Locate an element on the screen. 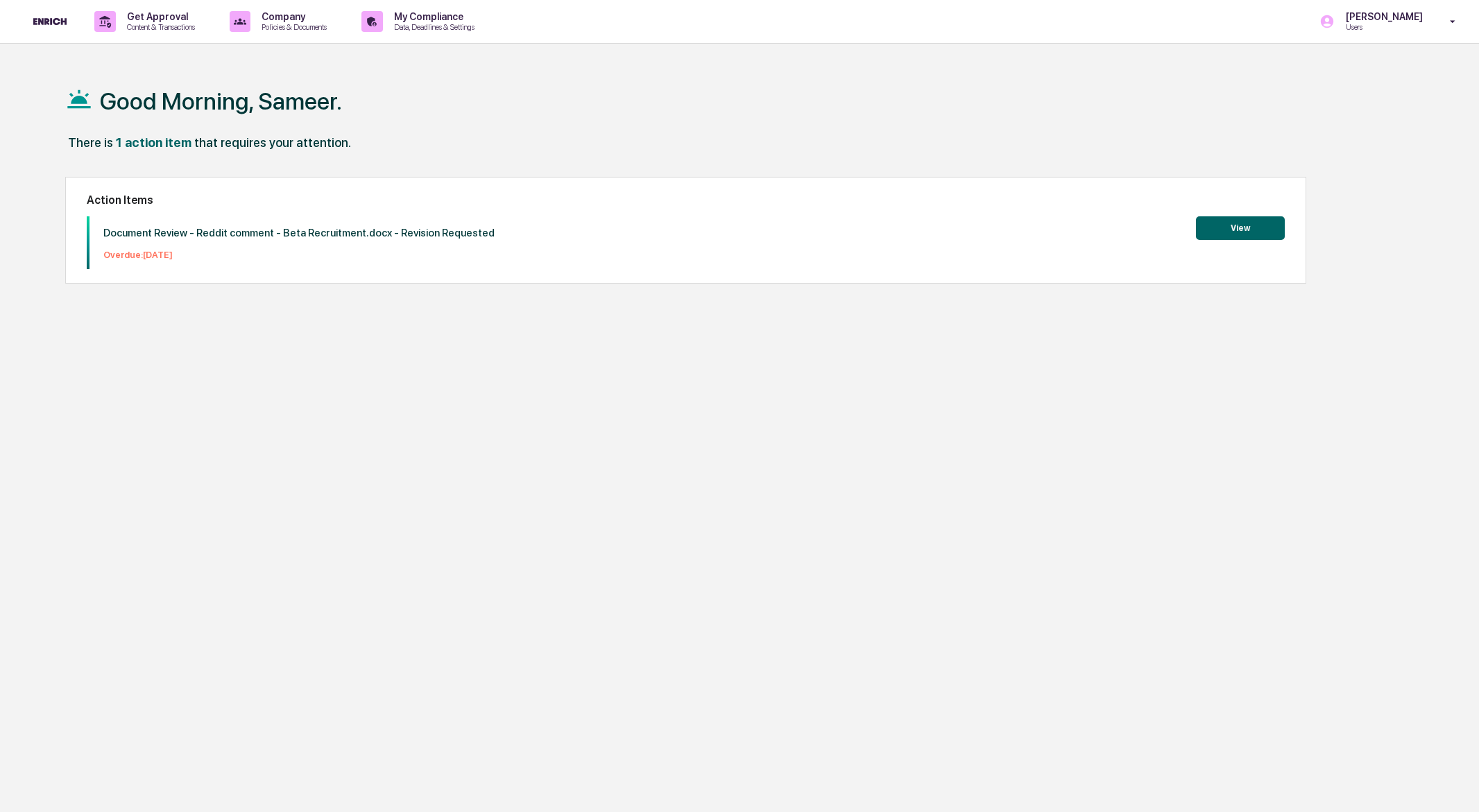 The image size is (1479, 812). button: View is located at coordinates (1240, 228).